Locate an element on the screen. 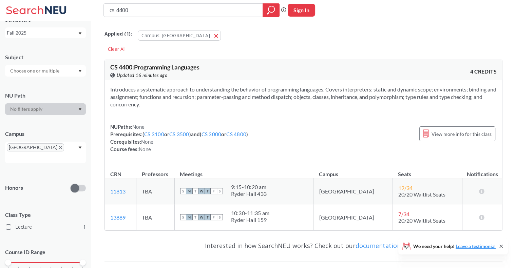 The height and width of the screenshot is (268, 516). label: Lecture is located at coordinates (46, 227).